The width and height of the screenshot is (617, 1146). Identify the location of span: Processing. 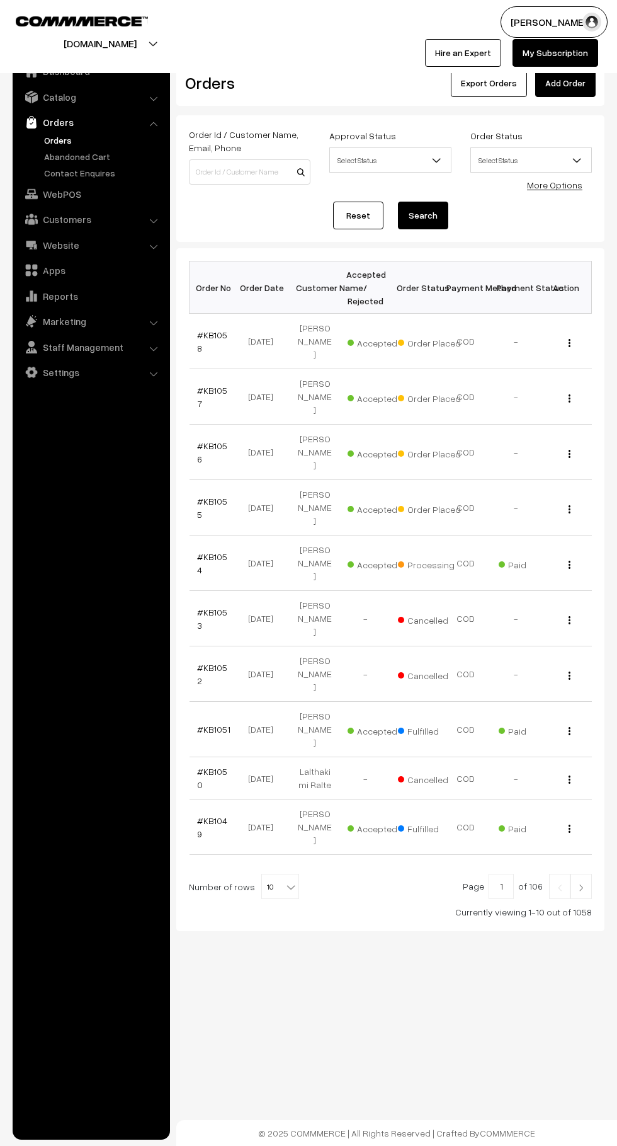
(430, 563).